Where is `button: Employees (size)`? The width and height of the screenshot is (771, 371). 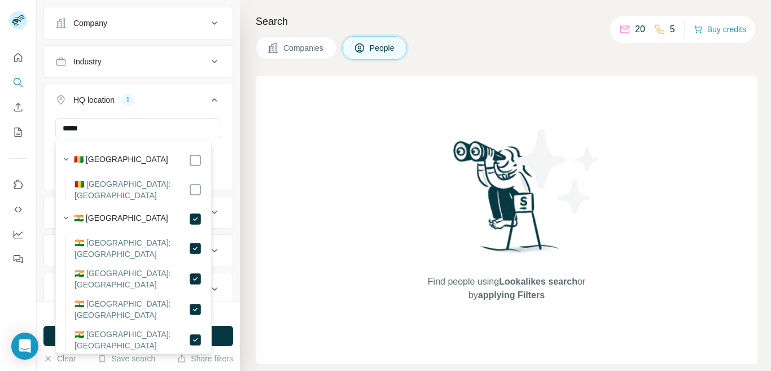 button: Employees (size) is located at coordinates (138, 250).